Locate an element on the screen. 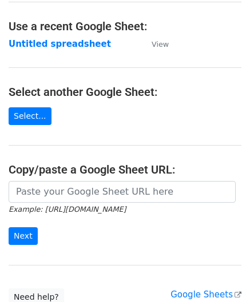 Image resolution: width=250 pixels, height=302 pixels. h4: Use a recent Google Sheet: is located at coordinates (125, 26).